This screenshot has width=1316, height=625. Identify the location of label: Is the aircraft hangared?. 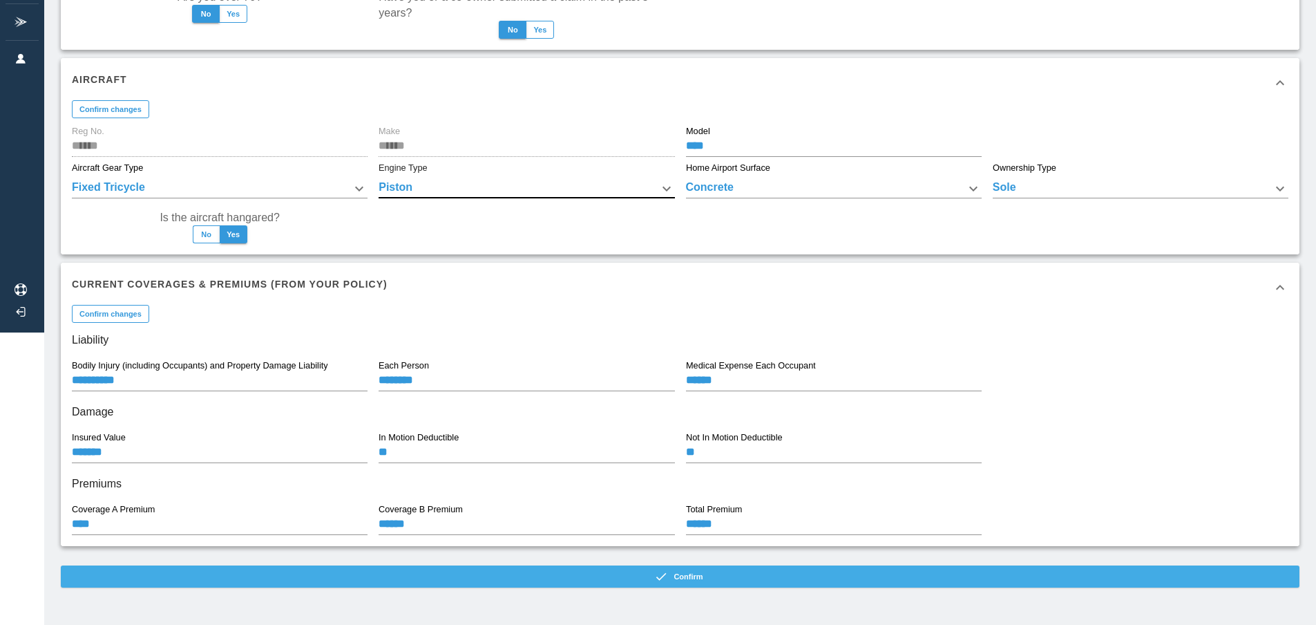
(219, 217).